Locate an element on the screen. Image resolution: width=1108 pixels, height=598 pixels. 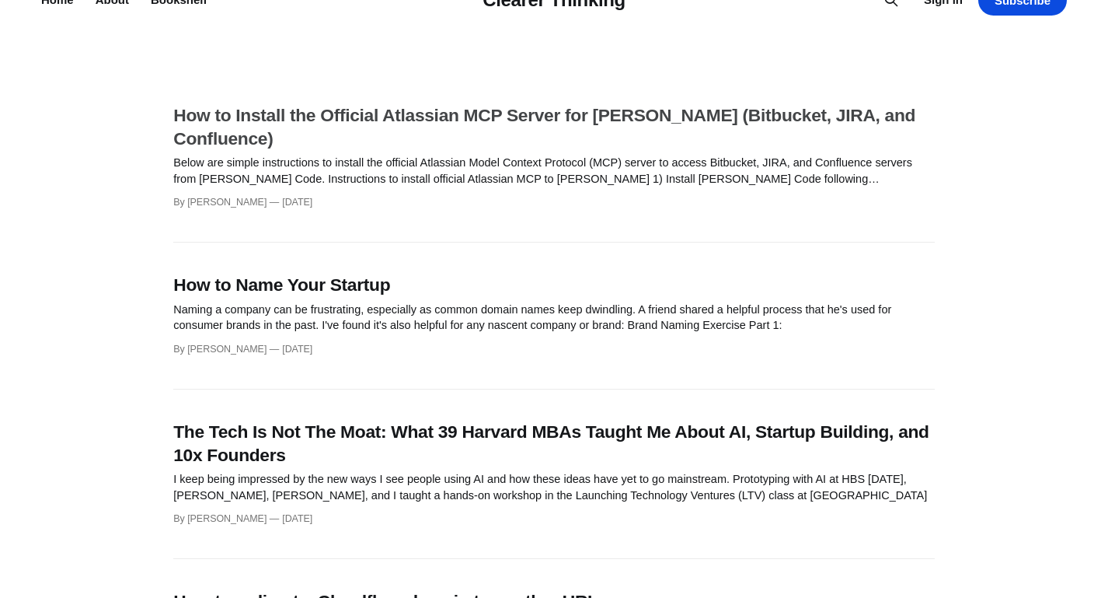
h3: The Tech Is Not The Moat: What 39 Harvard MBAs Taught Me About AI, Startup Building, and 10x Foun... is located at coordinates (554, 443).